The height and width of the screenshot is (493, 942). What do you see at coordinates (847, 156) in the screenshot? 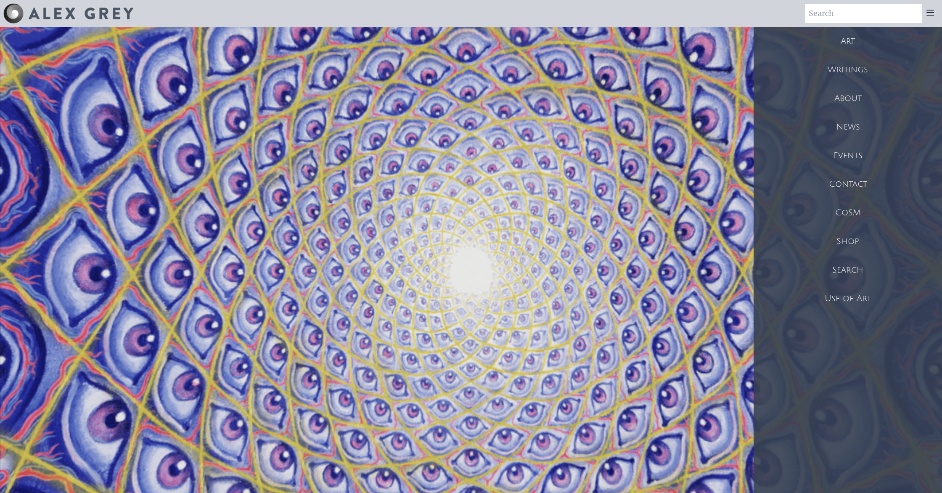
I see `div: Events` at bounding box center [847, 156].